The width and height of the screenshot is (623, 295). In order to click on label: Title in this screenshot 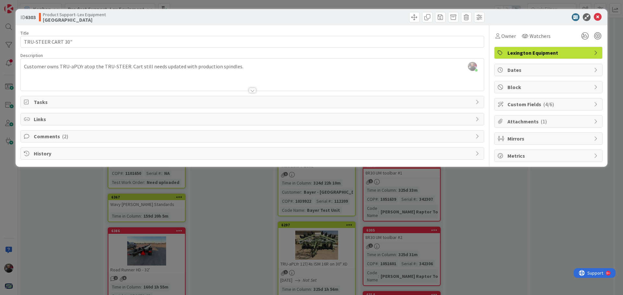, I will do `click(25, 33)`.